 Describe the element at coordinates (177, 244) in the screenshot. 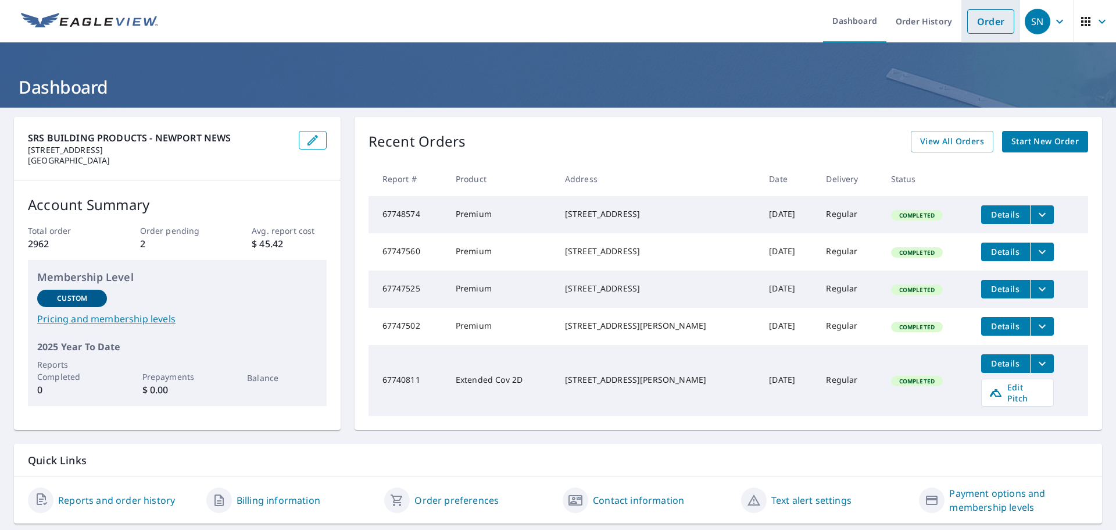

I see `p: 2` at that location.